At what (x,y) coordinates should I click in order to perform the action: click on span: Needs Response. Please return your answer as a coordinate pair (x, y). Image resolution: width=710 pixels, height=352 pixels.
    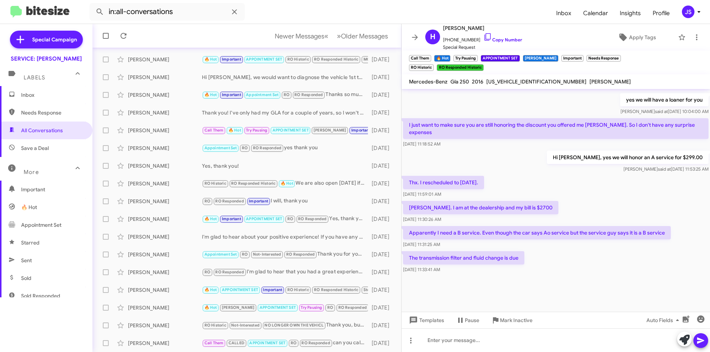
    Looking at the image, I should click on (52, 113).